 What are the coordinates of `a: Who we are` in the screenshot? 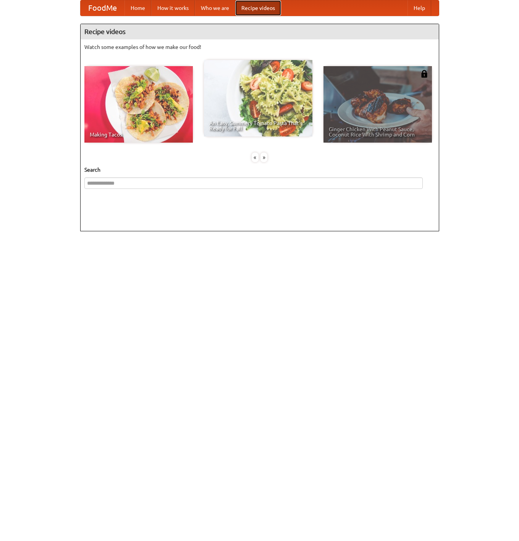 It's located at (215, 8).